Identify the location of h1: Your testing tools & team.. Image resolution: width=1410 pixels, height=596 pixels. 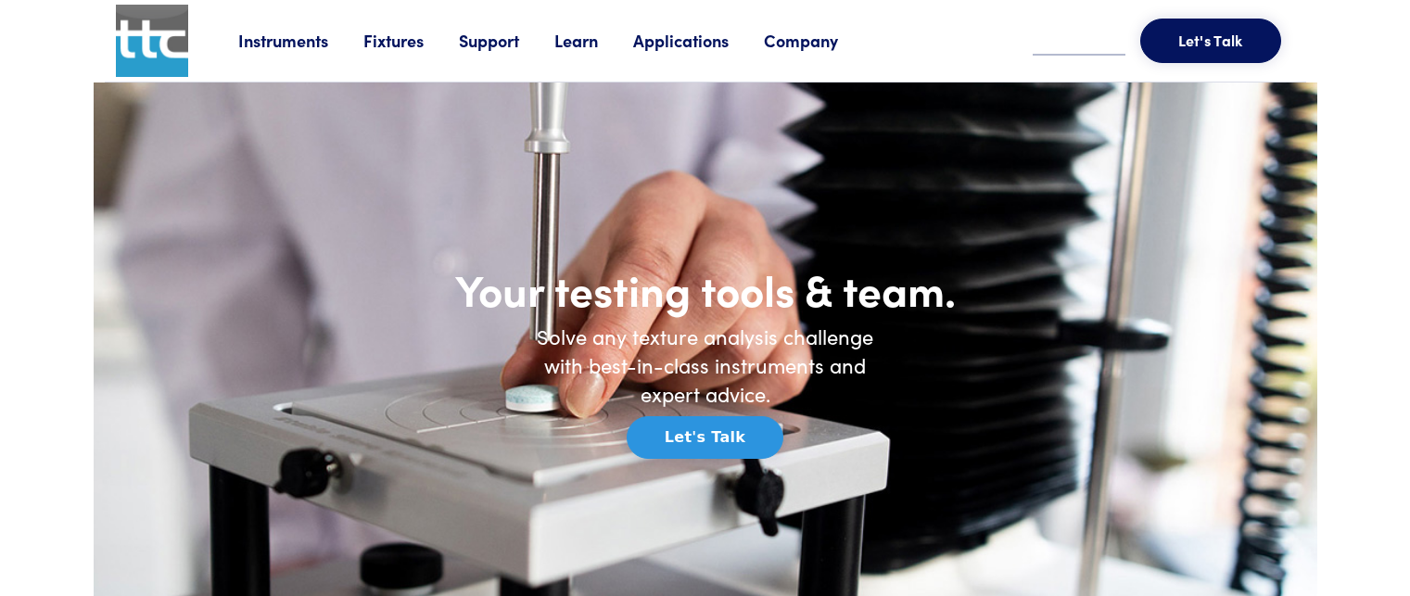
(705, 289).